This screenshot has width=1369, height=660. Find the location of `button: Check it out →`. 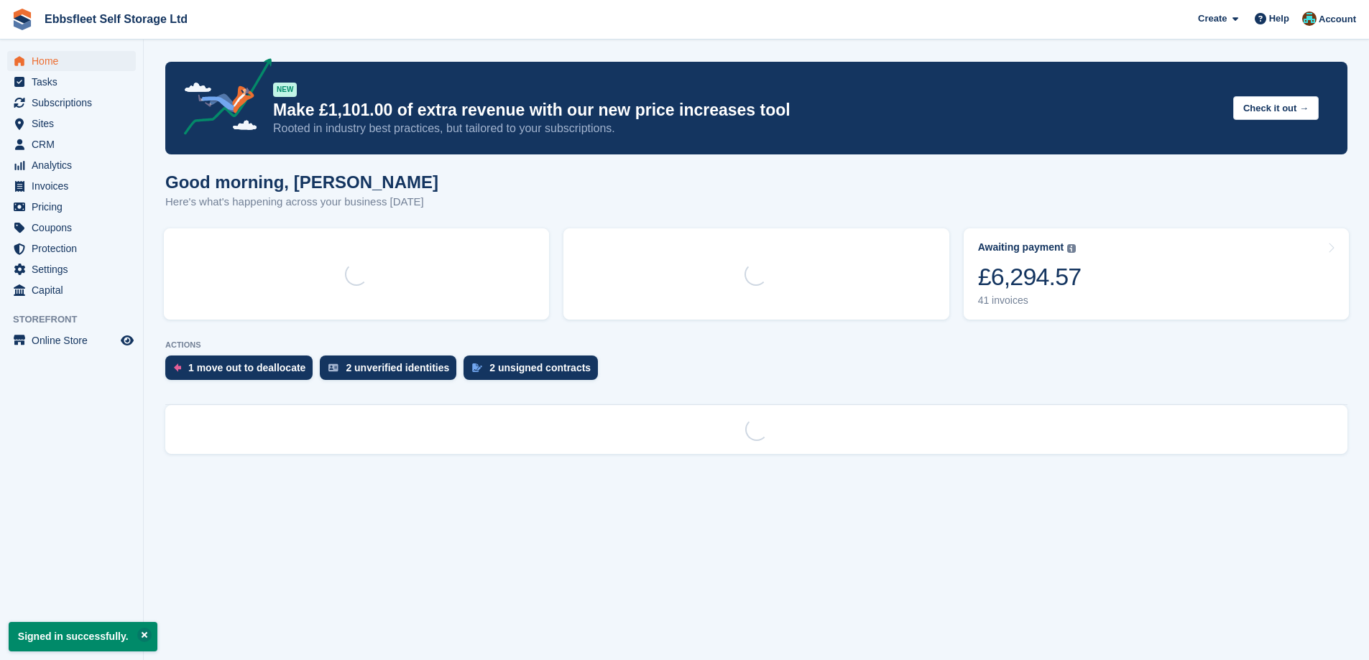

button: Check it out → is located at coordinates (1275, 108).